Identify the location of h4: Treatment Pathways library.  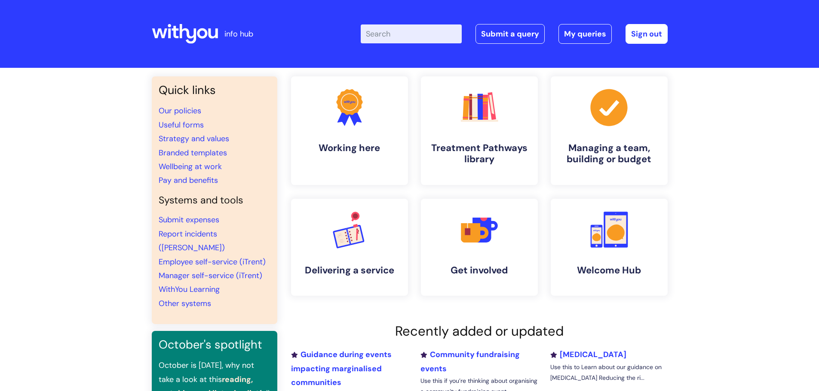
(479, 154).